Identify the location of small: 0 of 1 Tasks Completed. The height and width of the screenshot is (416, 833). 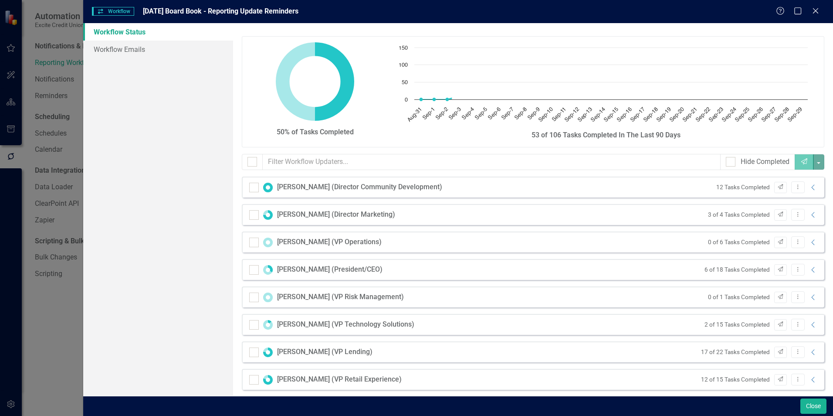
(739, 297).